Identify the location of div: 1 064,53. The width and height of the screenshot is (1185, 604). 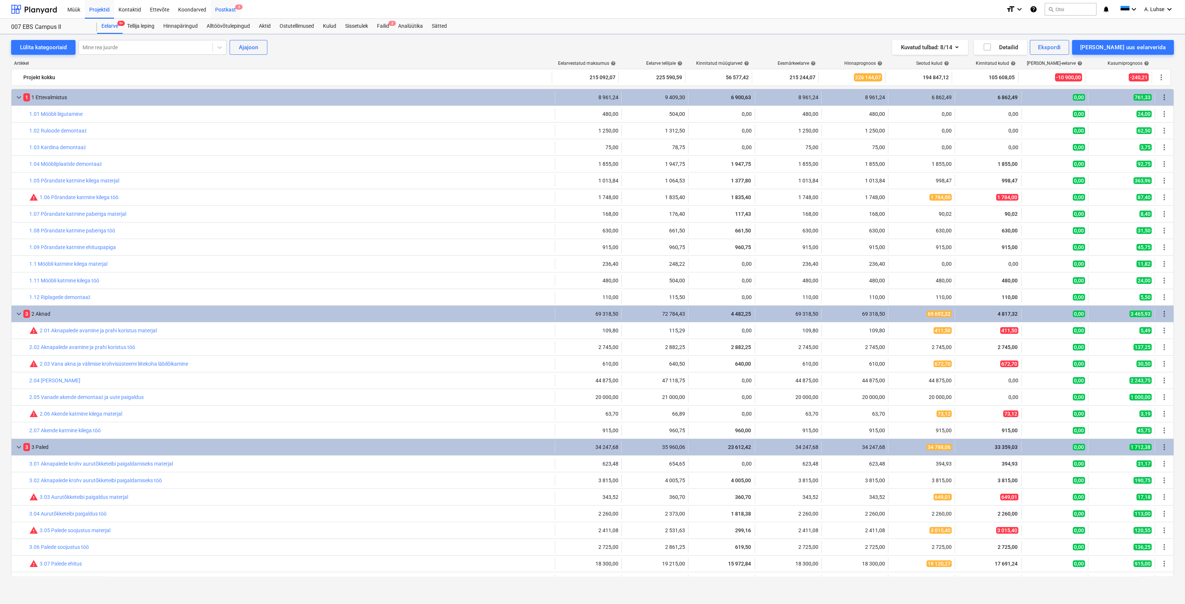
(655, 181).